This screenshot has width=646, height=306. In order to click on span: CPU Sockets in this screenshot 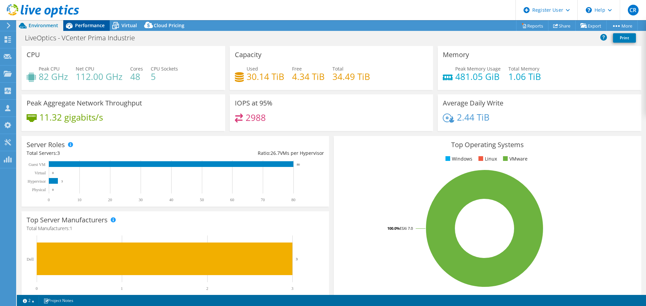, I will do `click(164, 69)`.